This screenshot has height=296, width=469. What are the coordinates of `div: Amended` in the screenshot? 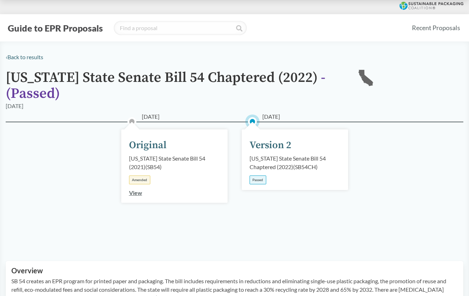 It's located at (140, 180).